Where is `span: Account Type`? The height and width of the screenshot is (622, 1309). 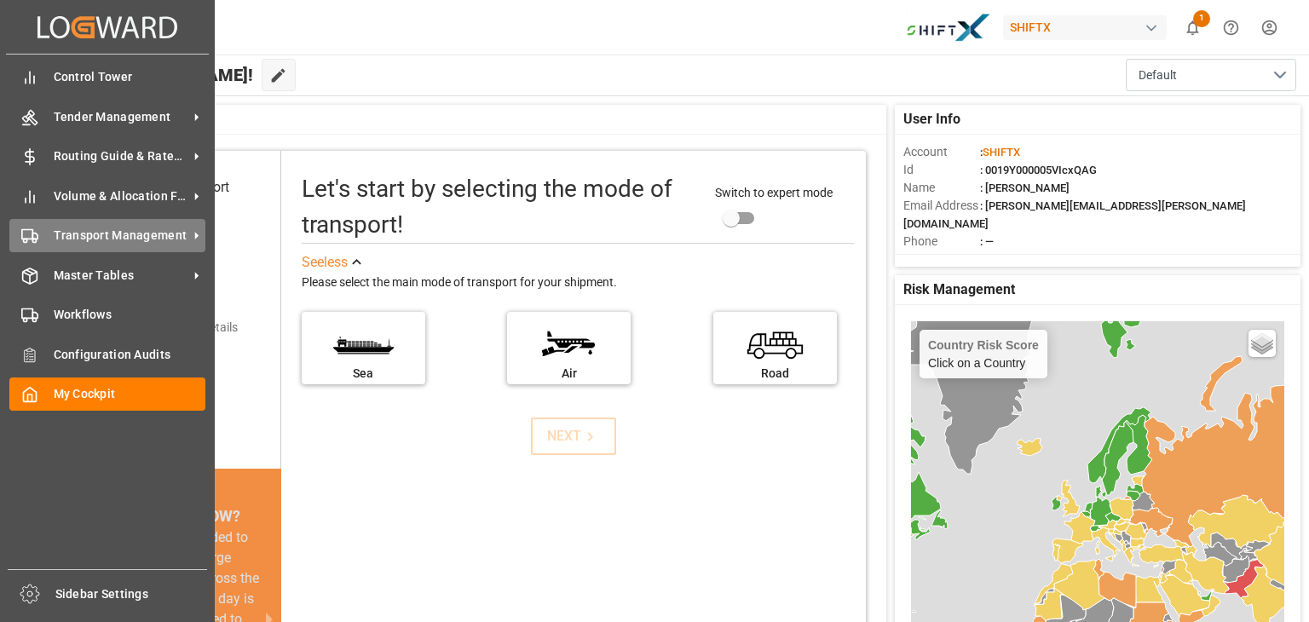 span: Account Type is located at coordinates (942, 259).